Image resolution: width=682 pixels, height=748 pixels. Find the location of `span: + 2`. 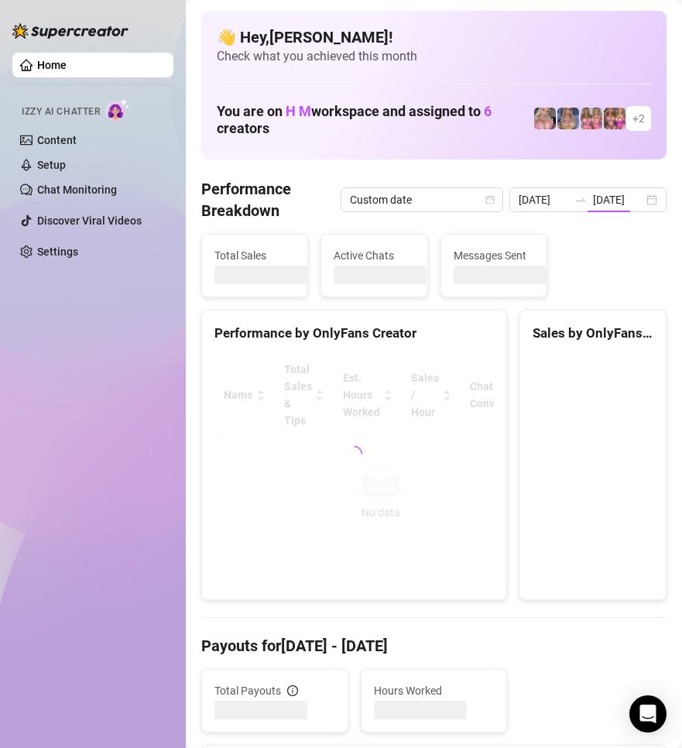

span: + 2 is located at coordinates (639, 118).